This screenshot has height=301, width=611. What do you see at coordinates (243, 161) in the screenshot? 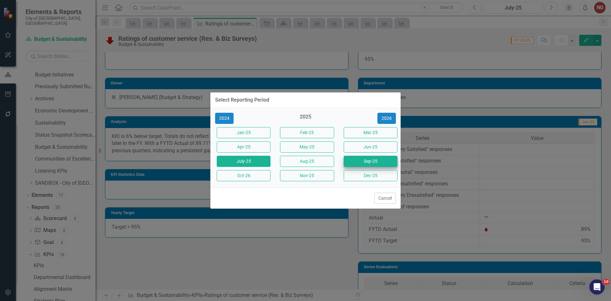
I see `button: July-25` at bounding box center [243, 161].